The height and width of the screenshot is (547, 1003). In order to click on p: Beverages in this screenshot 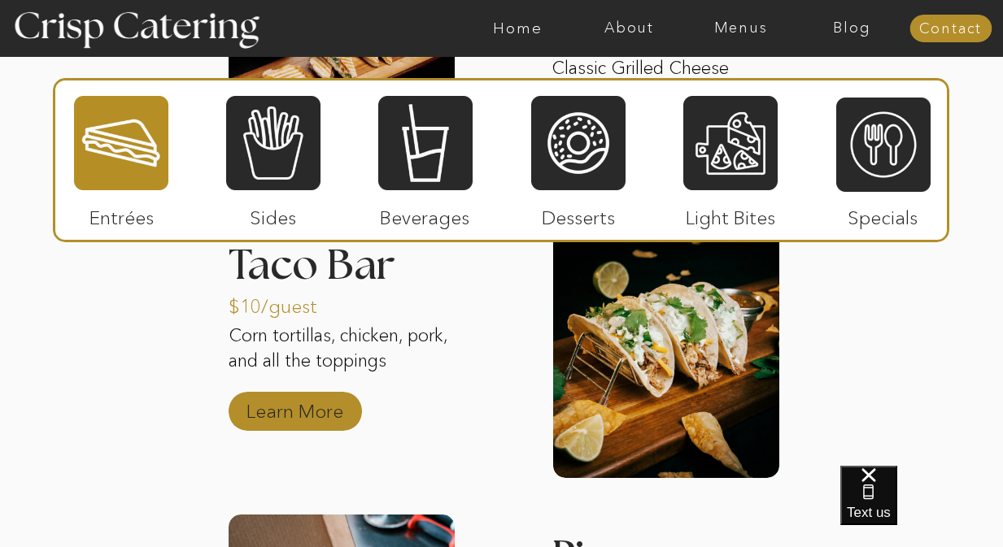, I will do `click(424, 214)`.